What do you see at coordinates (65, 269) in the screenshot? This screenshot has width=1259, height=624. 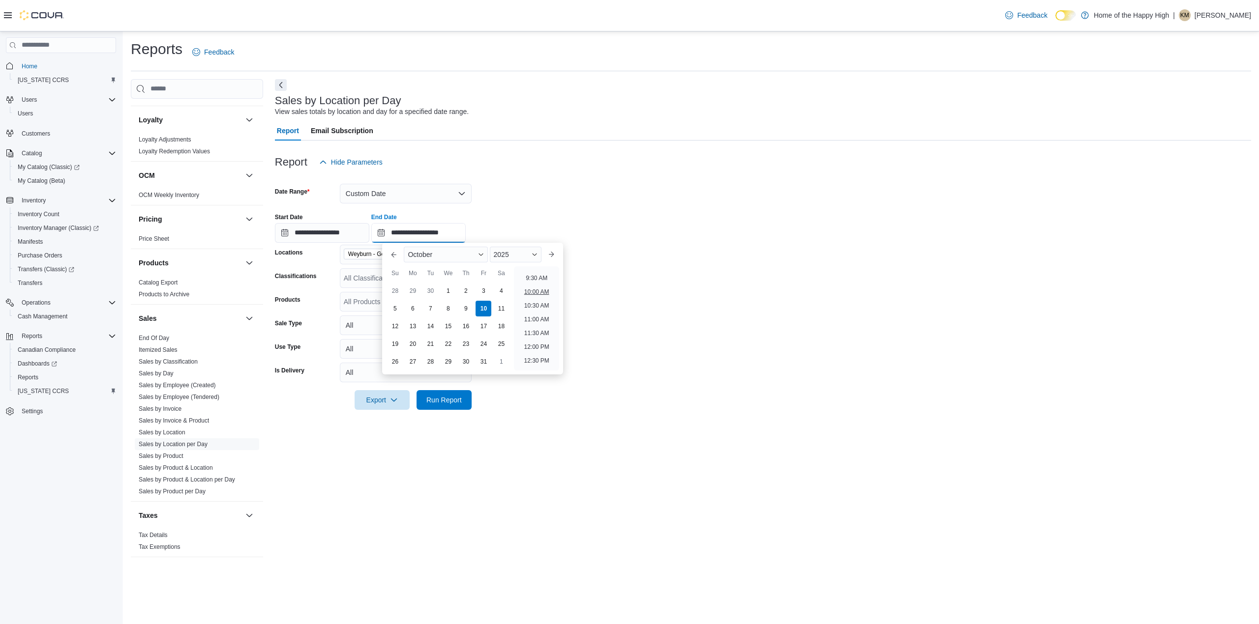 I see `a: Transfers (Classic)` at bounding box center [65, 269].